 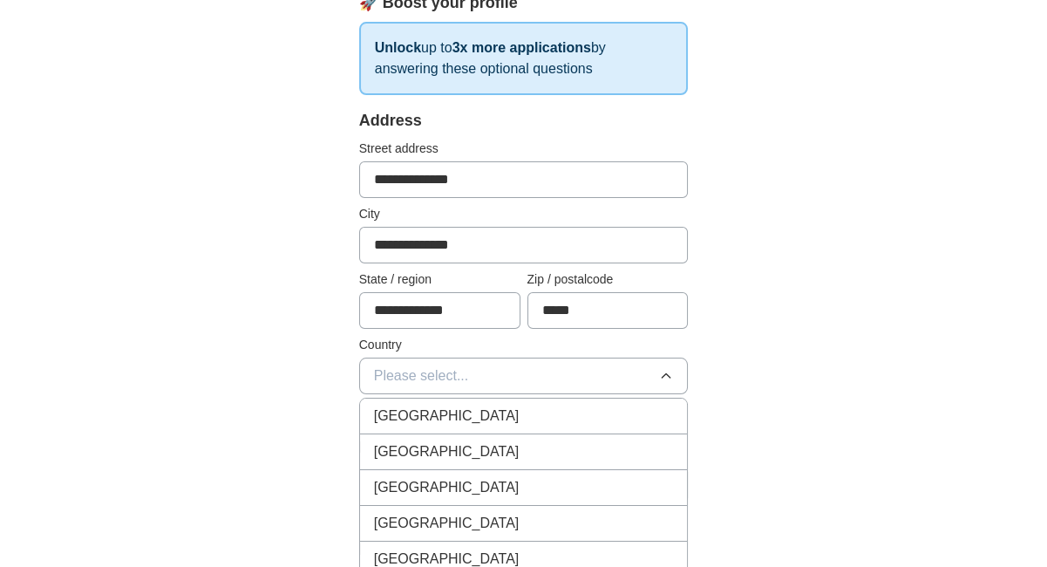 I want to click on strong: 3x more applications, so click(x=522, y=47).